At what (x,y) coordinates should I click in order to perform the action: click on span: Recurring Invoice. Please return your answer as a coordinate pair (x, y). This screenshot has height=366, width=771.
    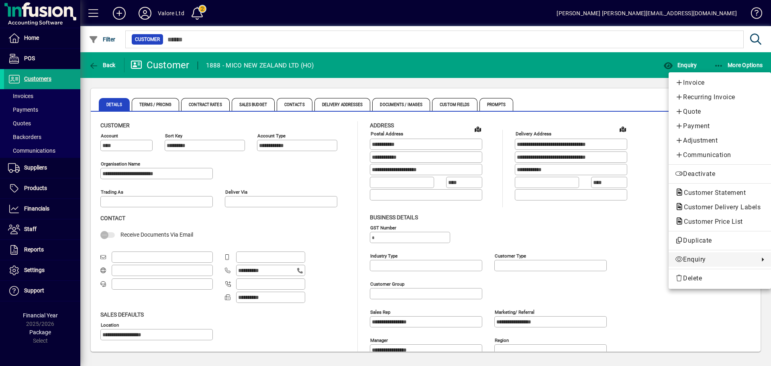
    Looking at the image, I should click on (719, 97).